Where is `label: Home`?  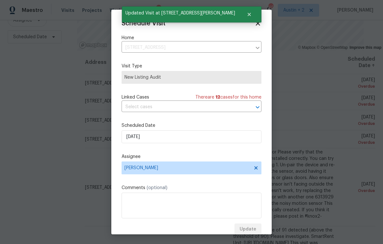
label: Home is located at coordinates (191, 38).